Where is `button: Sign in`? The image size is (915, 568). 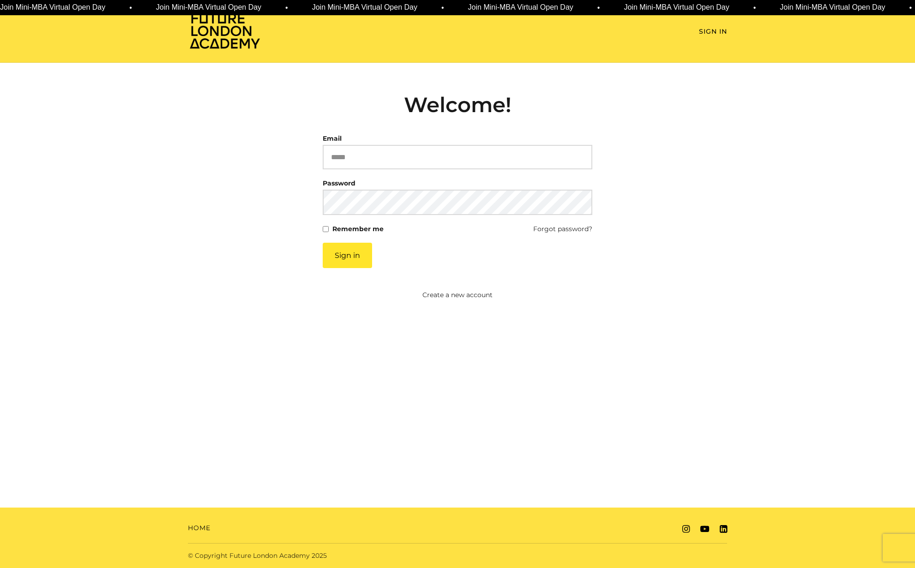
button: Sign in is located at coordinates (347, 255).